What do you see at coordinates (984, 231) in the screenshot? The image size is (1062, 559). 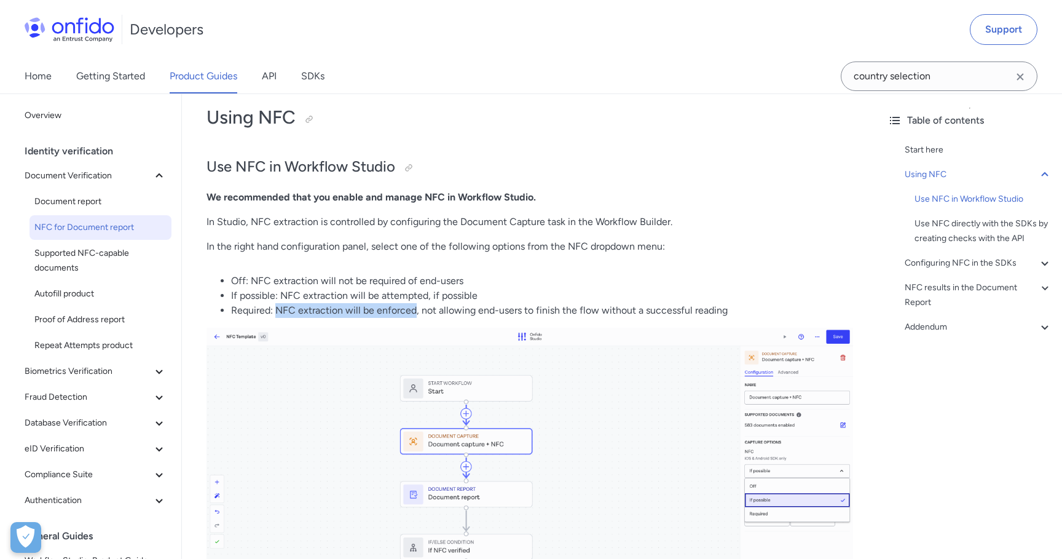 I see `div: Use NFC directly with the SDKs by creating checks with the API` at bounding box center [984, 231].